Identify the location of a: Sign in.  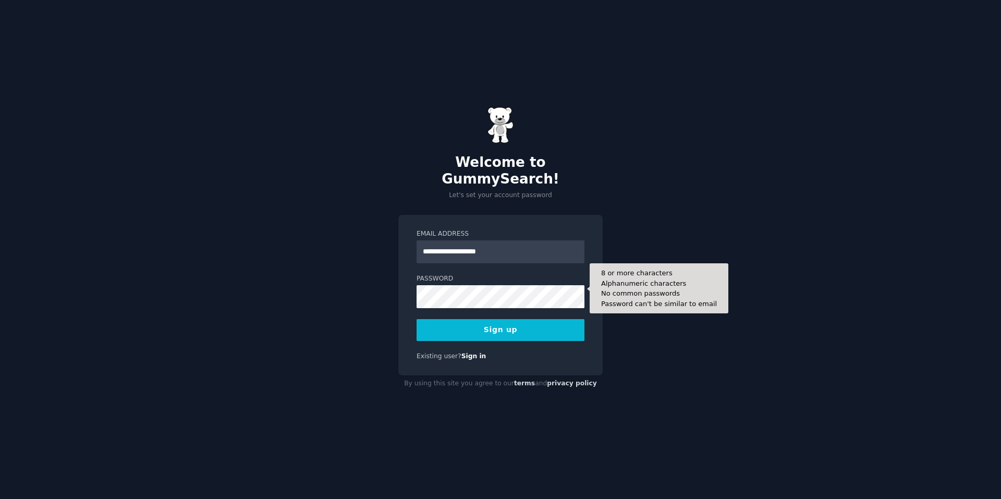
(474, 356).